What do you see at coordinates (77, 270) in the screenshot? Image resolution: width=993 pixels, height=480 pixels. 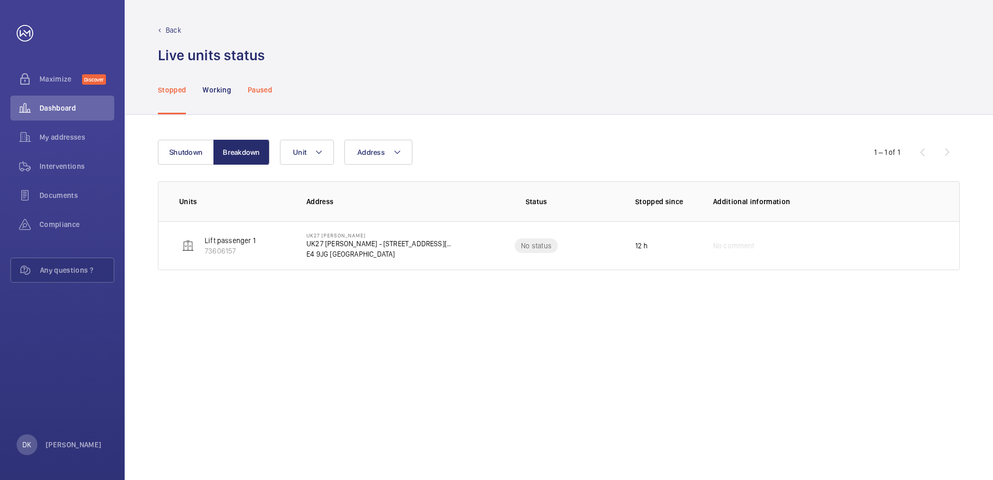 I see `span: Any questions ?` at bounding box center [77, 270].